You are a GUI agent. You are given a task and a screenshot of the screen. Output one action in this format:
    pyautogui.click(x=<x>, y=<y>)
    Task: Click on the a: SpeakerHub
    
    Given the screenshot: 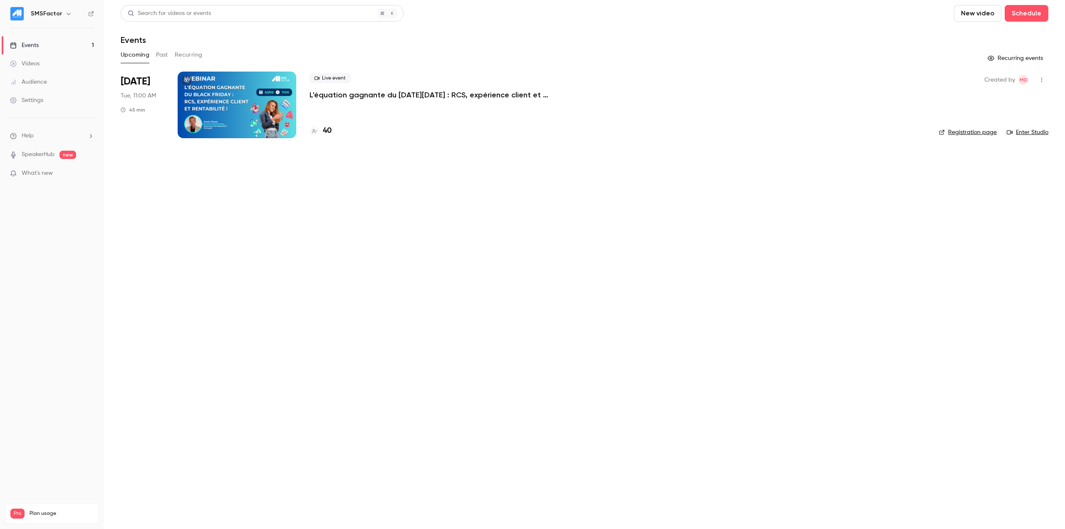 What is the action you would take?
    pyautogui.click(x=38, y=154)
    